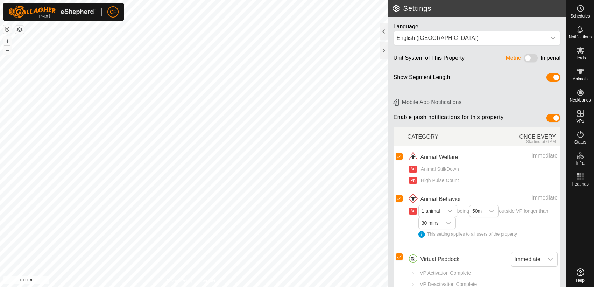  Describe the element at coordinates (477, 211) in the screenshot. I see `span: 50m` at that location.